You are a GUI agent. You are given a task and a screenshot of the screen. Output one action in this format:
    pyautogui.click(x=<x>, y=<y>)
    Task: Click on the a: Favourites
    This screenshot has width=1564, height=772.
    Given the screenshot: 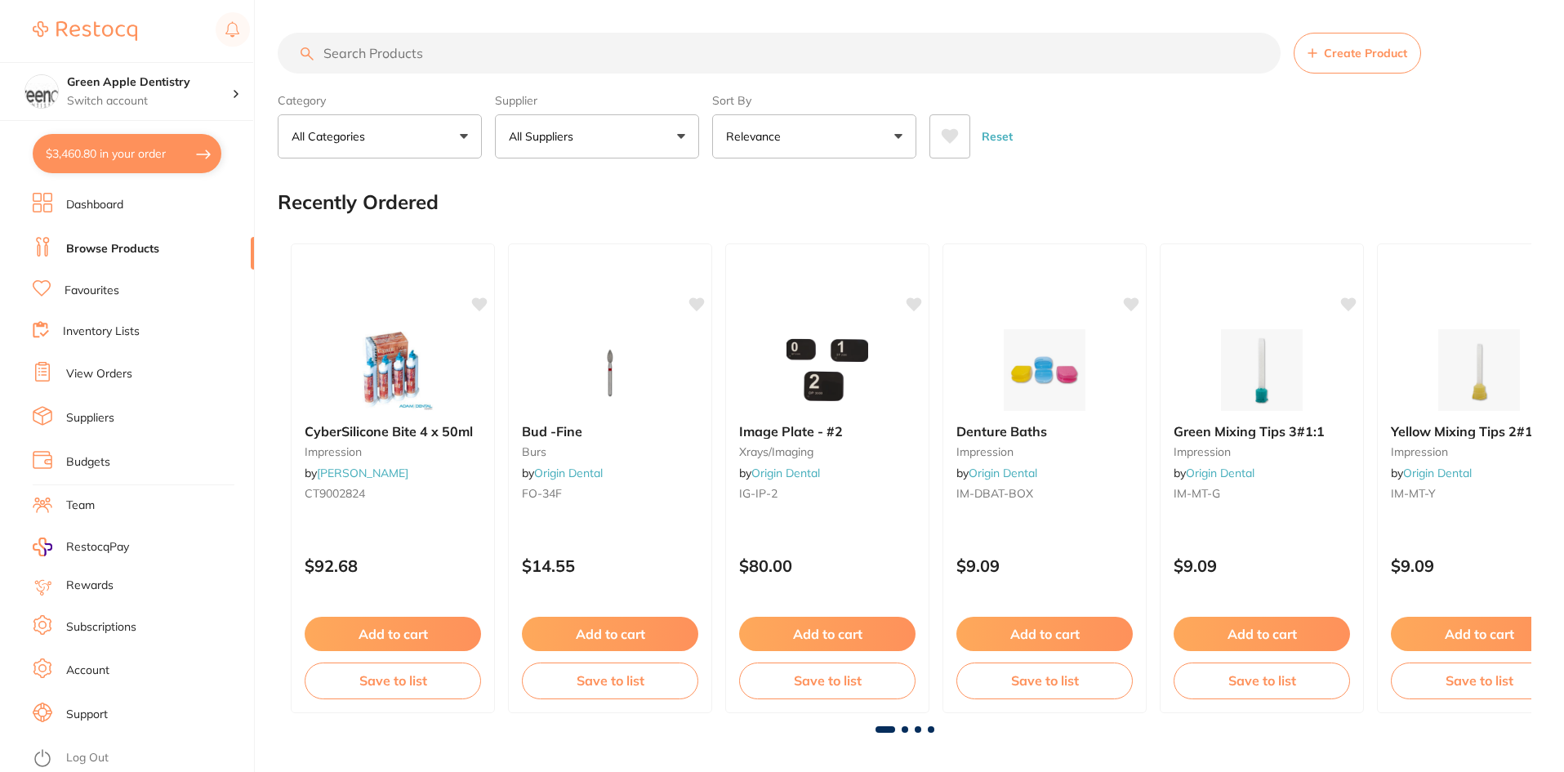 What is the action you would take?
    pyautogui.click(x=91, y=291)
    